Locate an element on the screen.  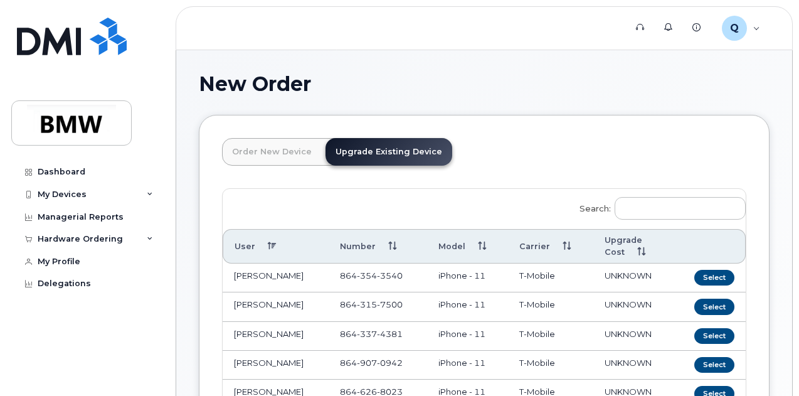
span: 354 is located at coordinates (367, 275).